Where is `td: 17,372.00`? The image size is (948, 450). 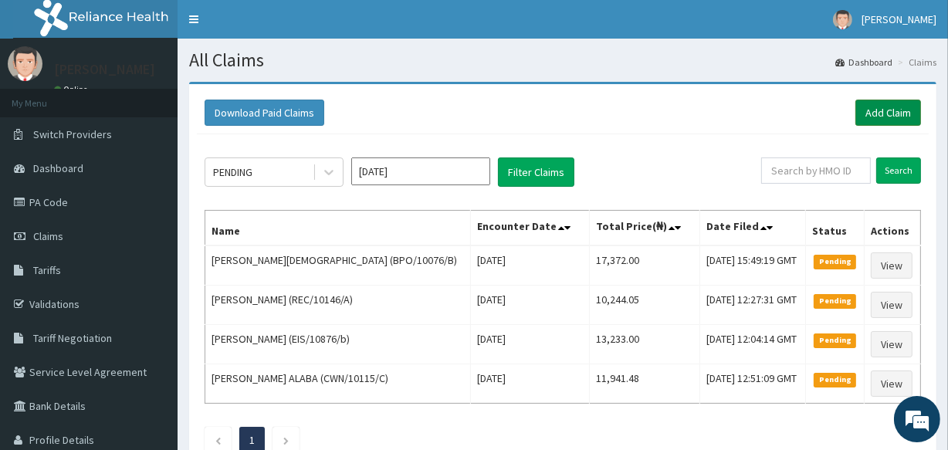
td: 17,372.00 is located at coordinates (645, 266).